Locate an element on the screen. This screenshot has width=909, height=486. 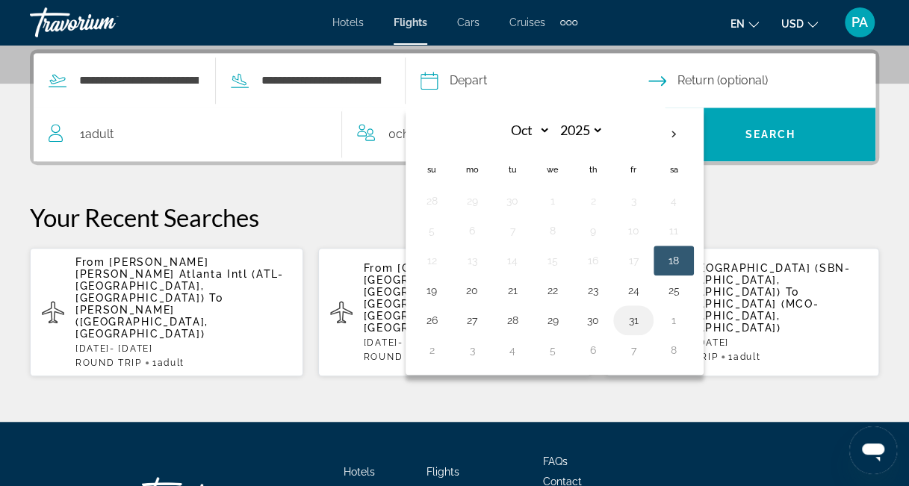
button: Day 17 is located at coordinates (634, 261).